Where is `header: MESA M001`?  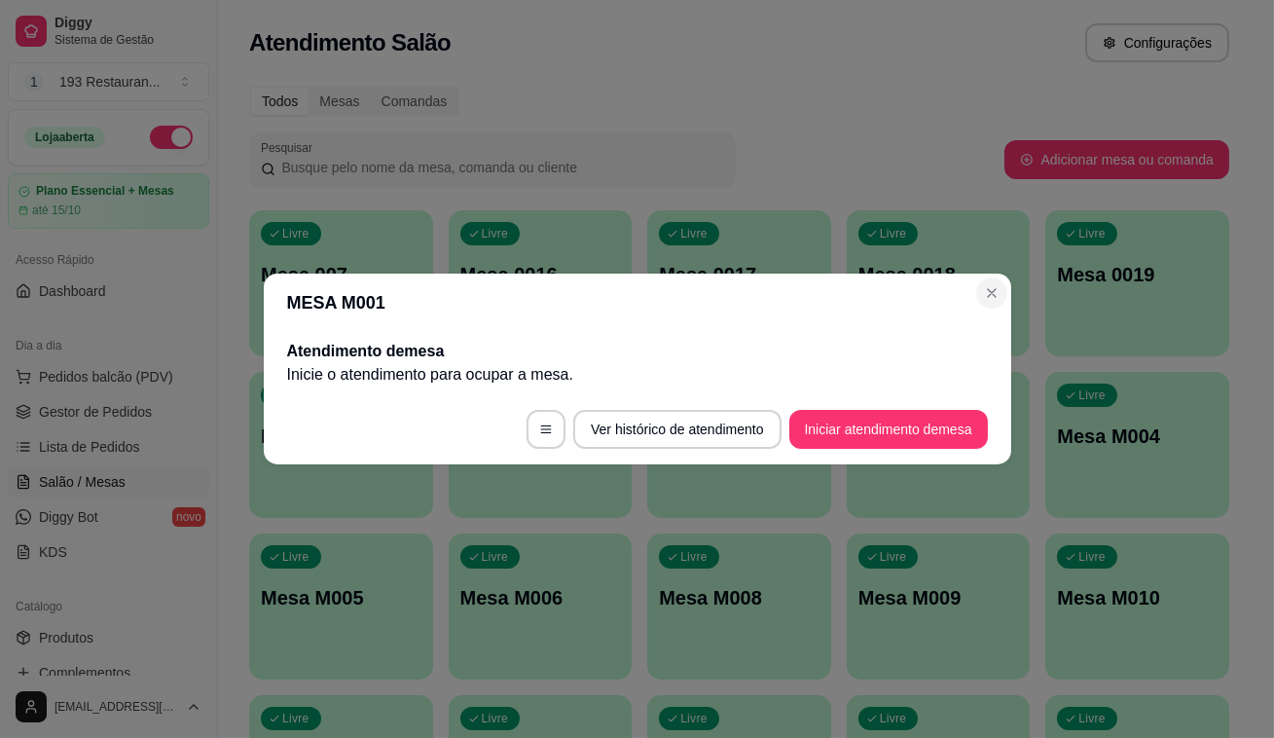 header: MESA M001 is located at coordinates (638, 303).